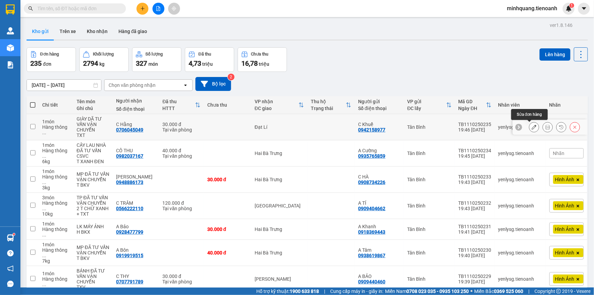  Describe the element at coordinates (372, 130) in the screenshot. I see `div: 0942158977` at that location.